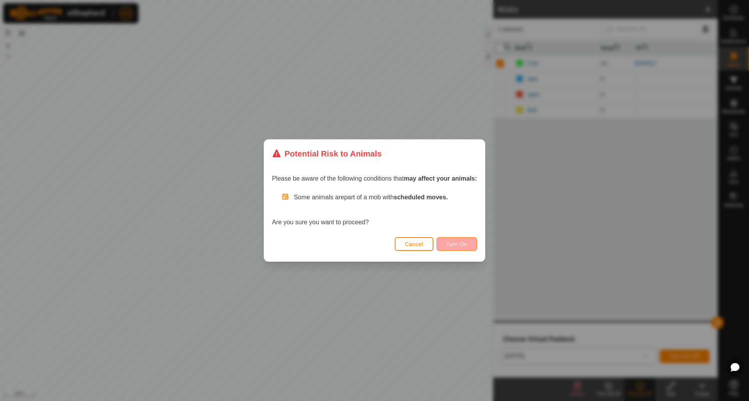  I want to click on strong: scheduled moves., so click(420, 197).